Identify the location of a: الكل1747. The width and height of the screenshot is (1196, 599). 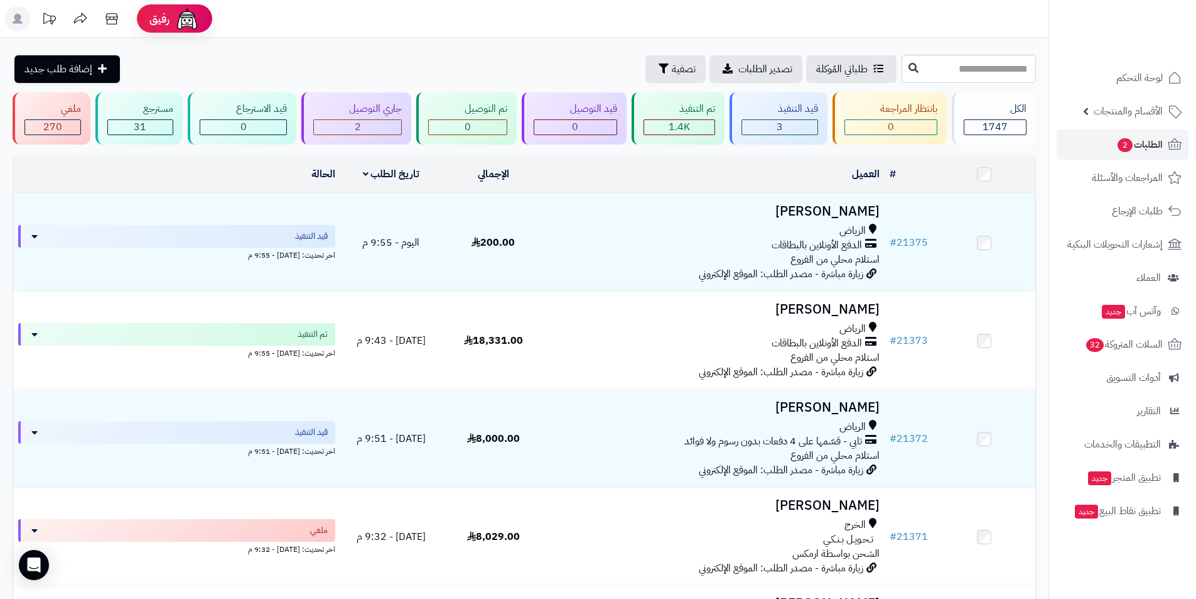
(994, 118).